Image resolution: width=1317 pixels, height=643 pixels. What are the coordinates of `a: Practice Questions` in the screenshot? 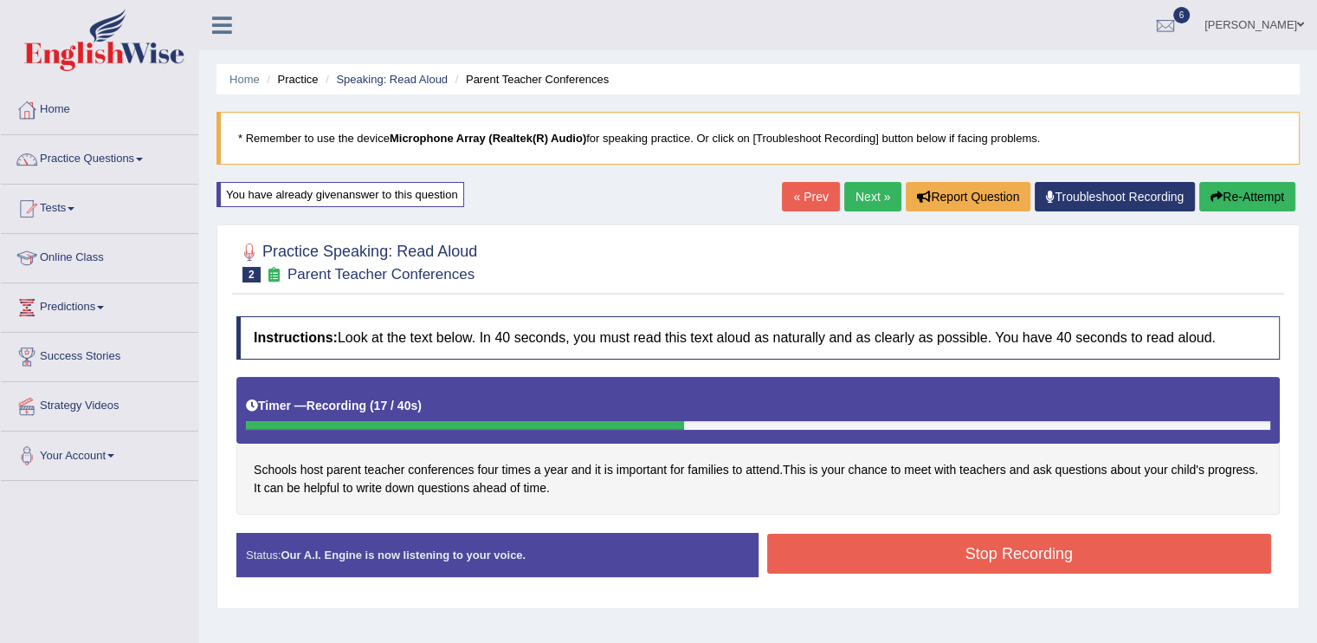 It's located at (100, 157).